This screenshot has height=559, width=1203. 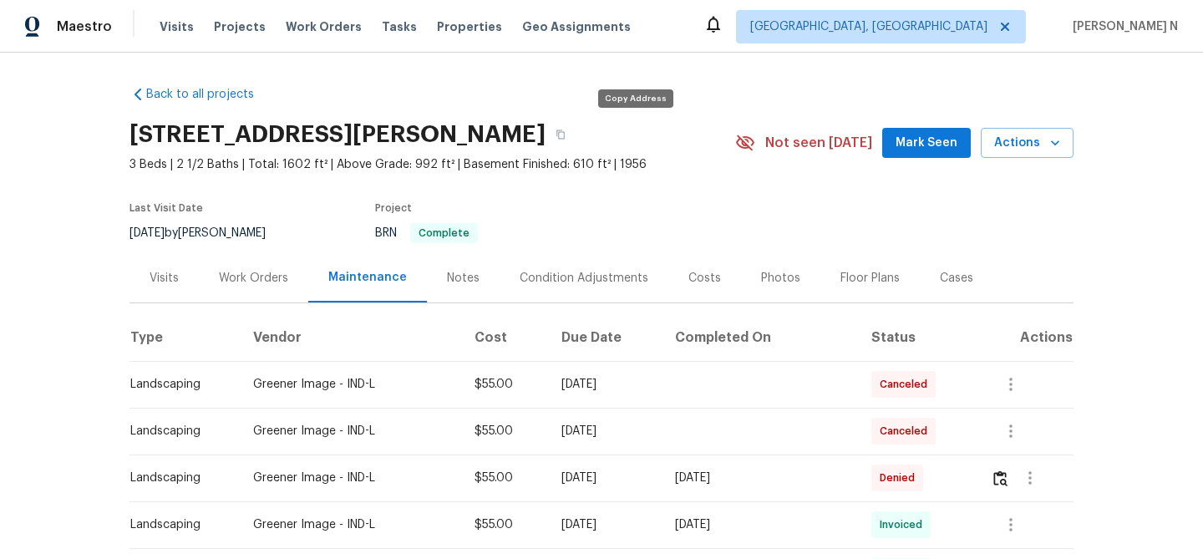 I want to click on div: Visits, so click(x=164, y=278).